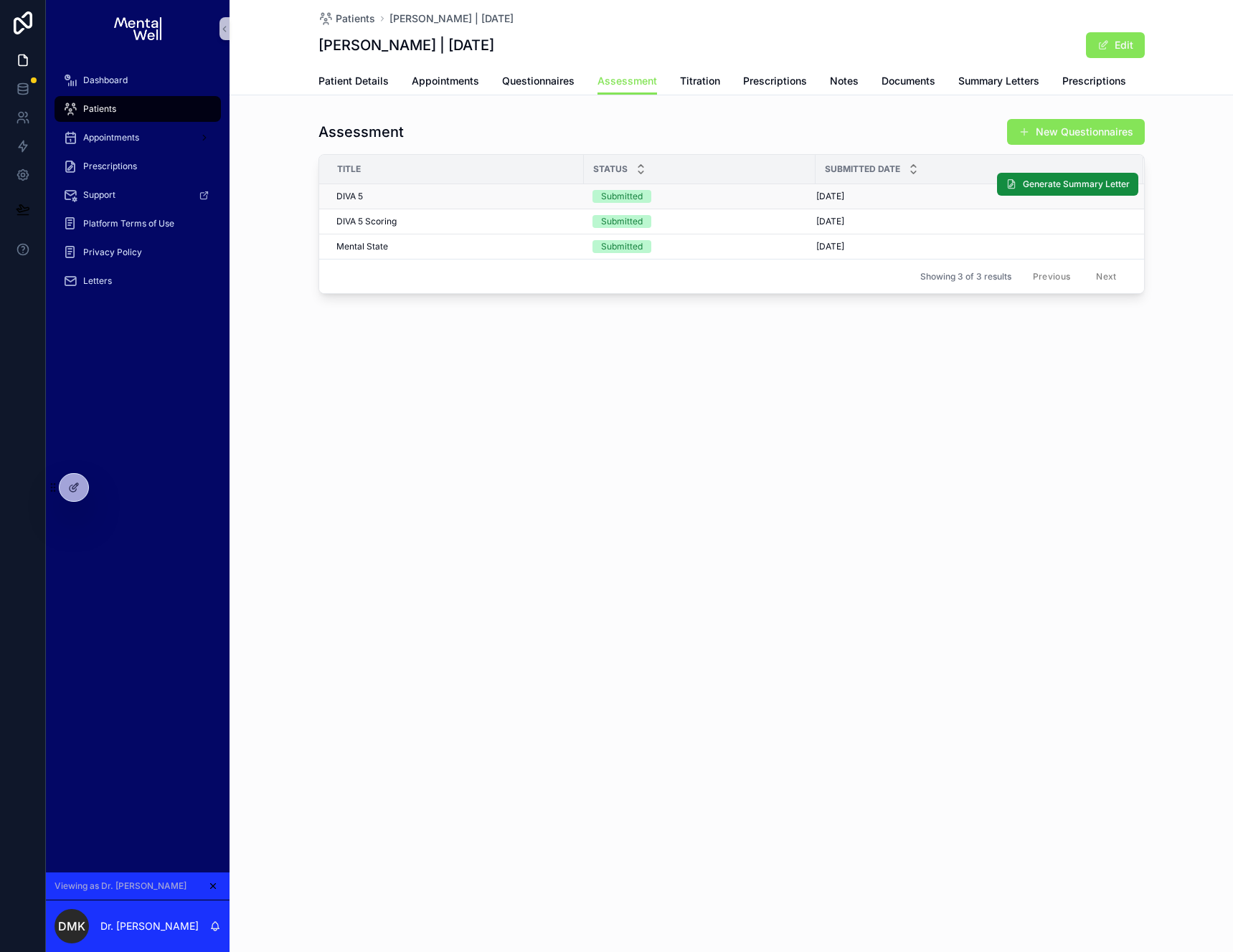 The height and width of the screenshot is (952, 1233). I want to click on a: Assessment, so click(626, 82).